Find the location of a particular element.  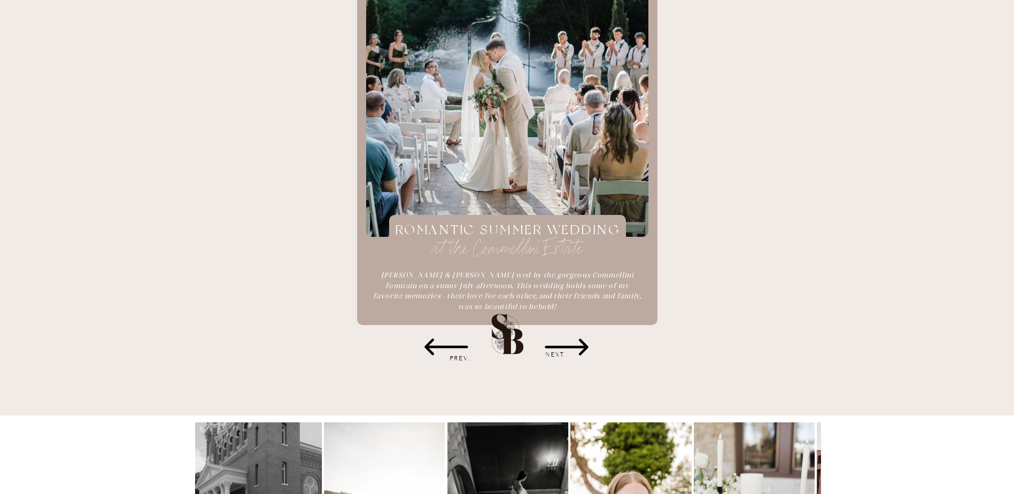

a: romantic summer wedding is located at coordinates (507, 231).